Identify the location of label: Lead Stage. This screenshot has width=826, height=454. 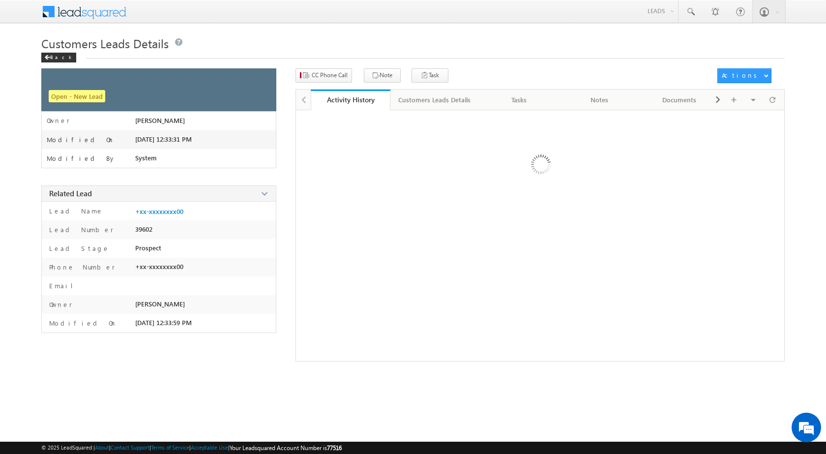
(78, 248).